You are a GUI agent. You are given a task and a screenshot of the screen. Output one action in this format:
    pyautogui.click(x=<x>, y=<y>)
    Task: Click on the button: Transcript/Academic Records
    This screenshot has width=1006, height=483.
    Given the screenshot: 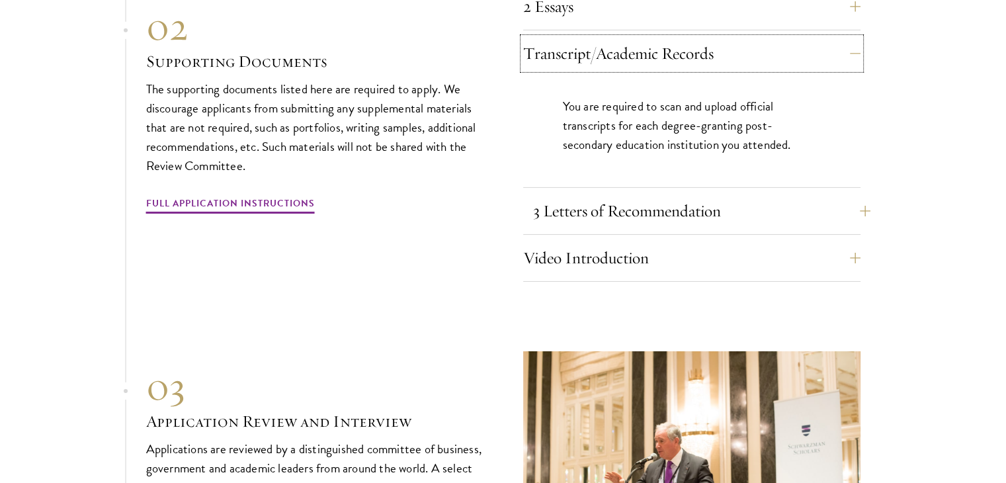 What is the action you would take?
    pyautogui.click(x=692, y=54)
    